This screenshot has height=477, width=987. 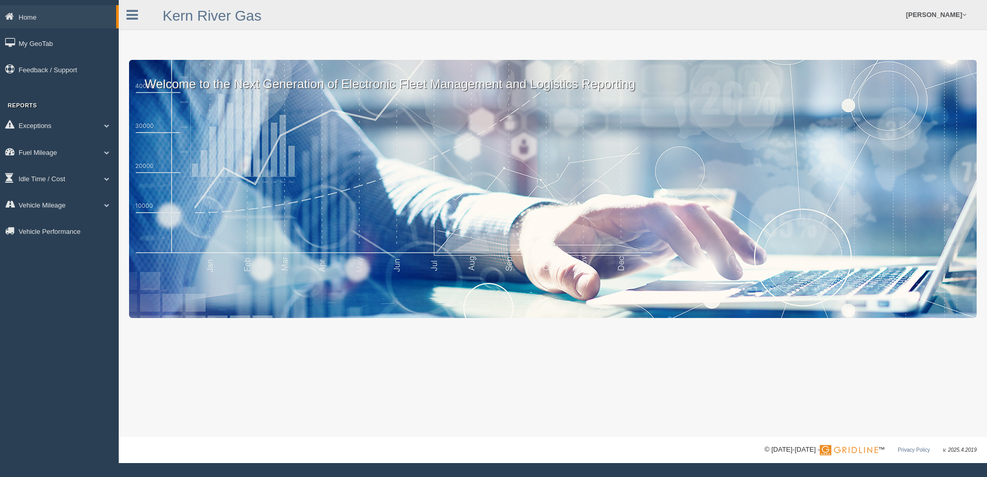 What do you see at coordinates (960, 450) in the screenshot?
I see `span: v. 2025.4.2019` at bounding box center [960, 450].